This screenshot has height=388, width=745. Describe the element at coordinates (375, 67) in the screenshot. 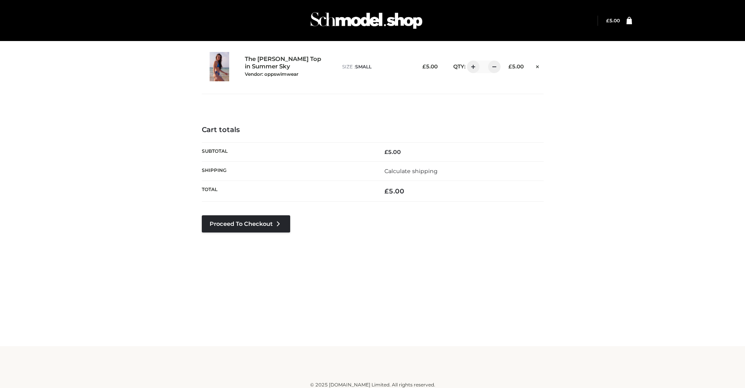

I see `p: size :` at that location.